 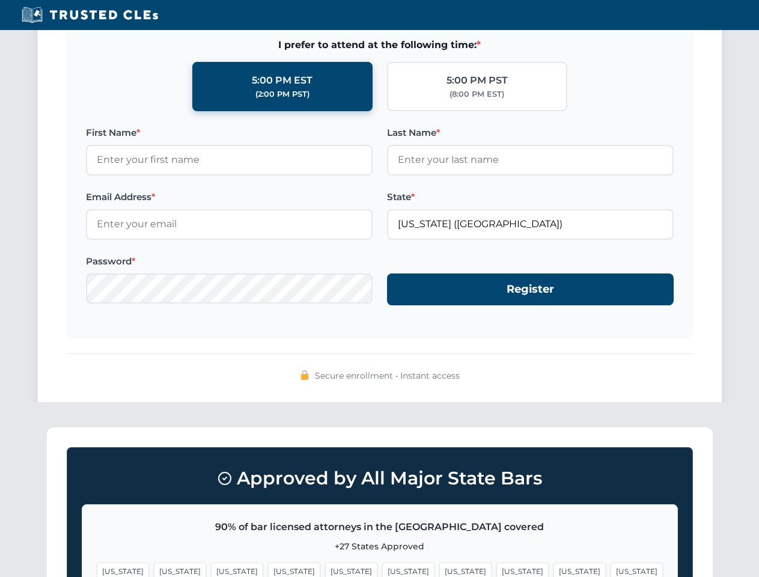 What do you see at coordinates (229, 261) in the screenshot?
I see `label: Password` at bounding box center [229, 261].